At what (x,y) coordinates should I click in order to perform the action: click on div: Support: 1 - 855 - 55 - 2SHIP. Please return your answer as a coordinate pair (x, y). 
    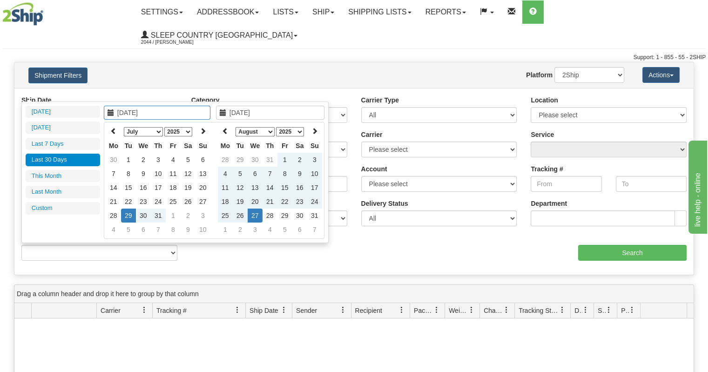
    Looking at the image, I should click on (354, 57).